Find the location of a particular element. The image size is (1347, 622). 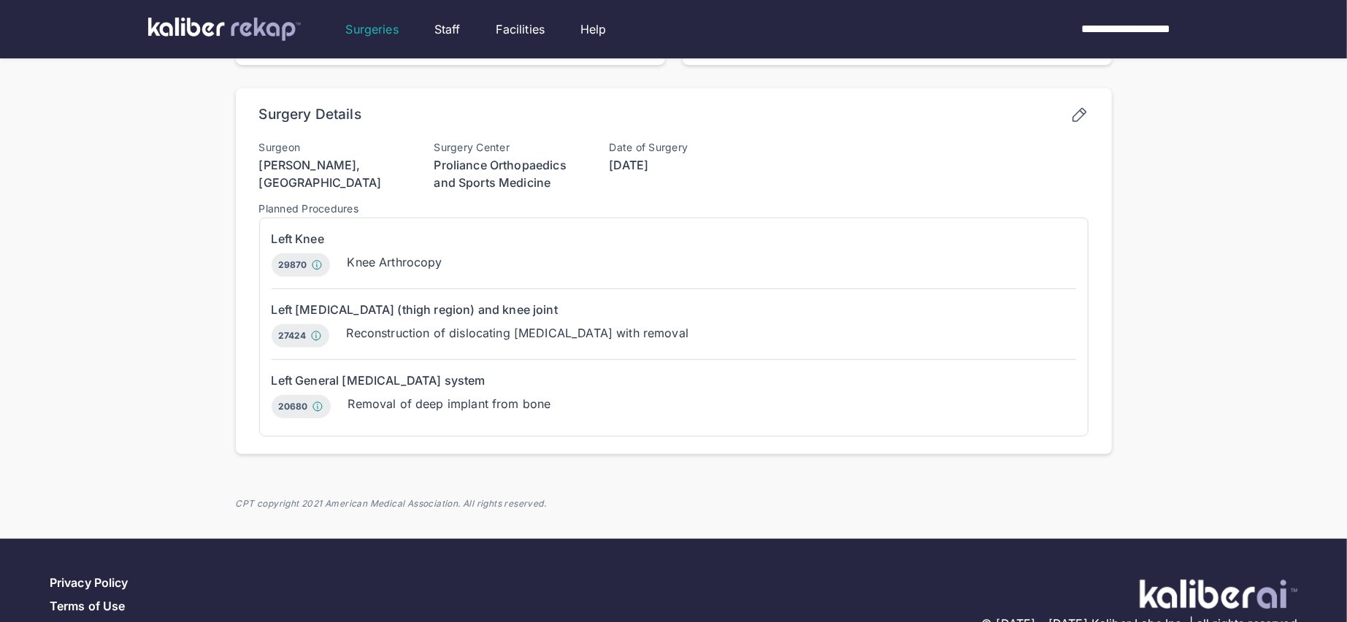

div: Staff is located at coordinates (448, 29).